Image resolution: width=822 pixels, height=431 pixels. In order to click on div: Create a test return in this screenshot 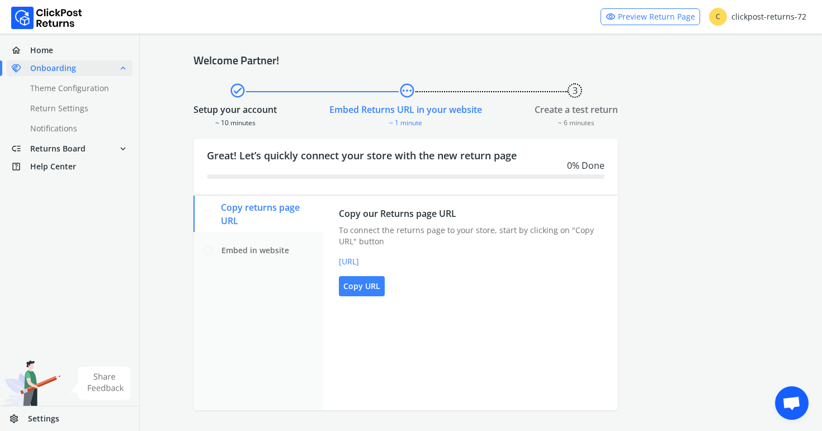, I will do `click(576, 110)`.